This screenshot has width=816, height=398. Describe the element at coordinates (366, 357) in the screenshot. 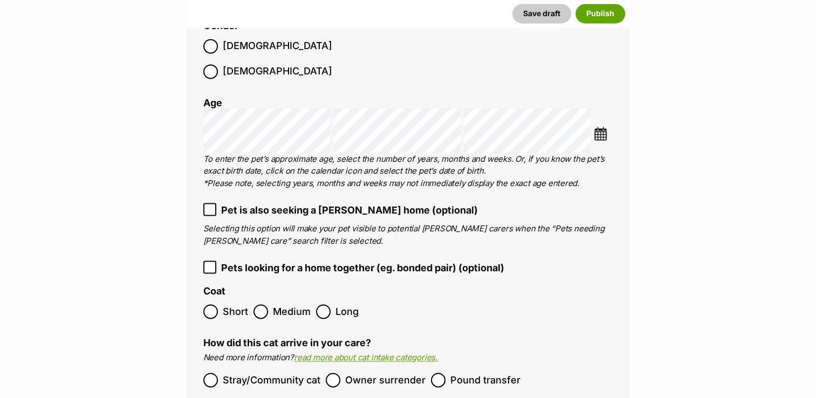

I see `a: read more about cat intake categories.` at that location.